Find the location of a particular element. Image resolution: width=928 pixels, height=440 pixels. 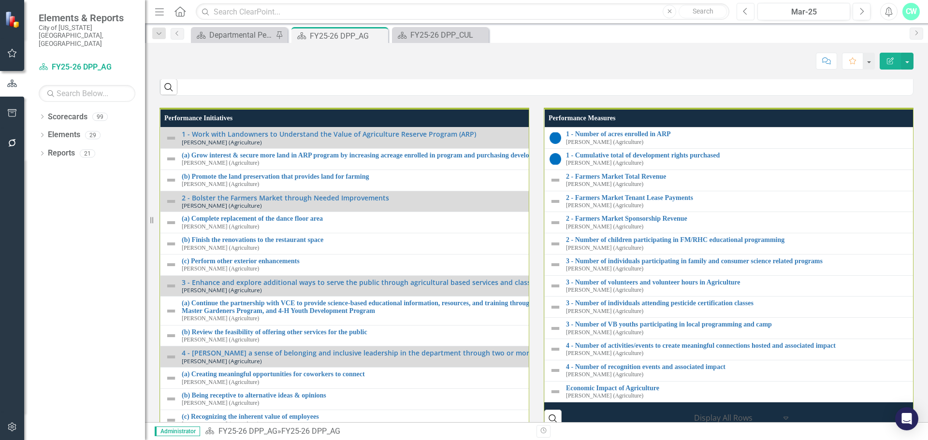

a: (c) Recognizing the inherent value of employees is located at coordinates (543, 417).